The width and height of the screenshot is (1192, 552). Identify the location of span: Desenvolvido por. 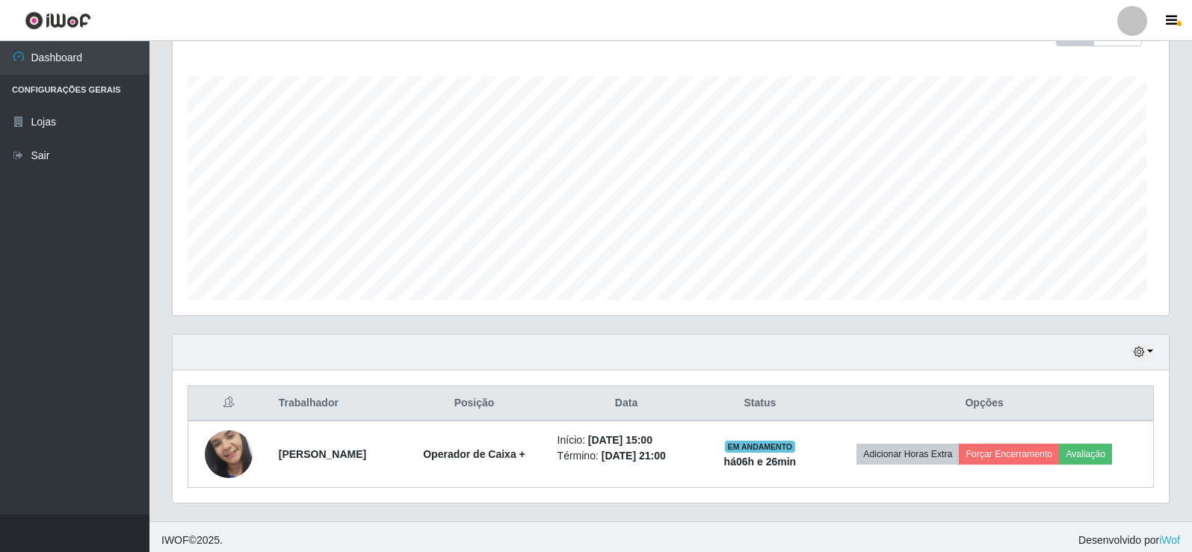
(1129, 540).